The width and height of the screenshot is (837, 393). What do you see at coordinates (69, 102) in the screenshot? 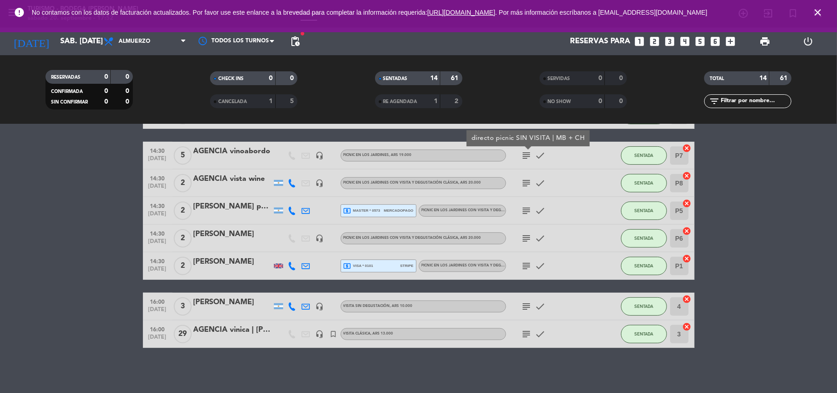
I see `span: SIN CONFIRMAR` at bounding box center [69, 102].